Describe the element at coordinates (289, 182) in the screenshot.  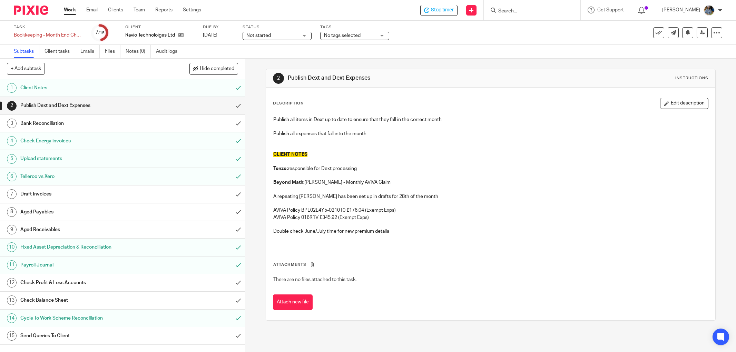
I see `strong: Beyond Math:` at that location.